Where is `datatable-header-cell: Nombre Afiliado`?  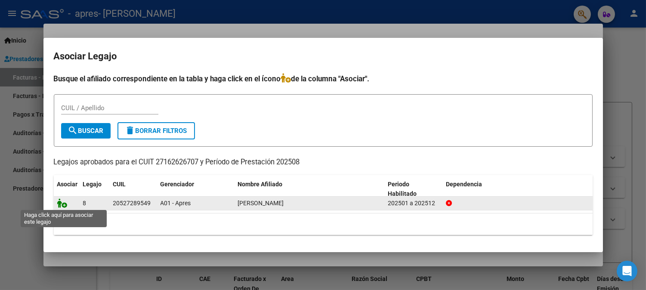 datatable-header-cell: Nombre Afiliado is located at coordinates (309, 189).